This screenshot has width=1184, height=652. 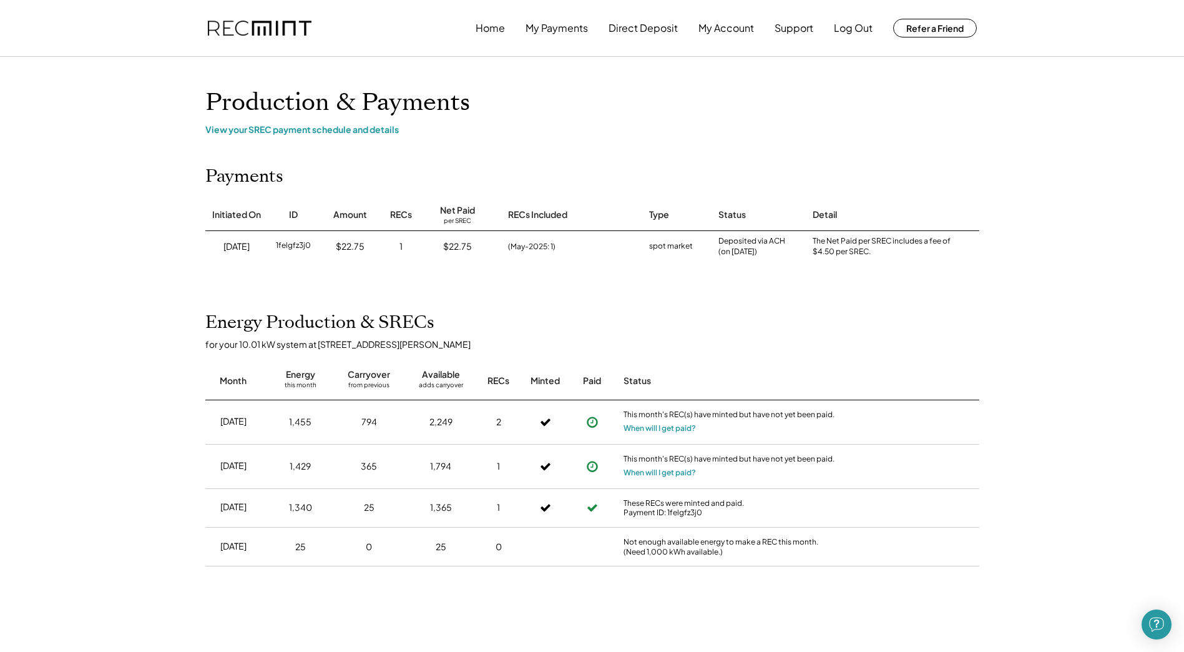 I want to click on div: These RECs were minted and paid. Payment ID: 1felgfz3j0, so click(x=730, y=507).